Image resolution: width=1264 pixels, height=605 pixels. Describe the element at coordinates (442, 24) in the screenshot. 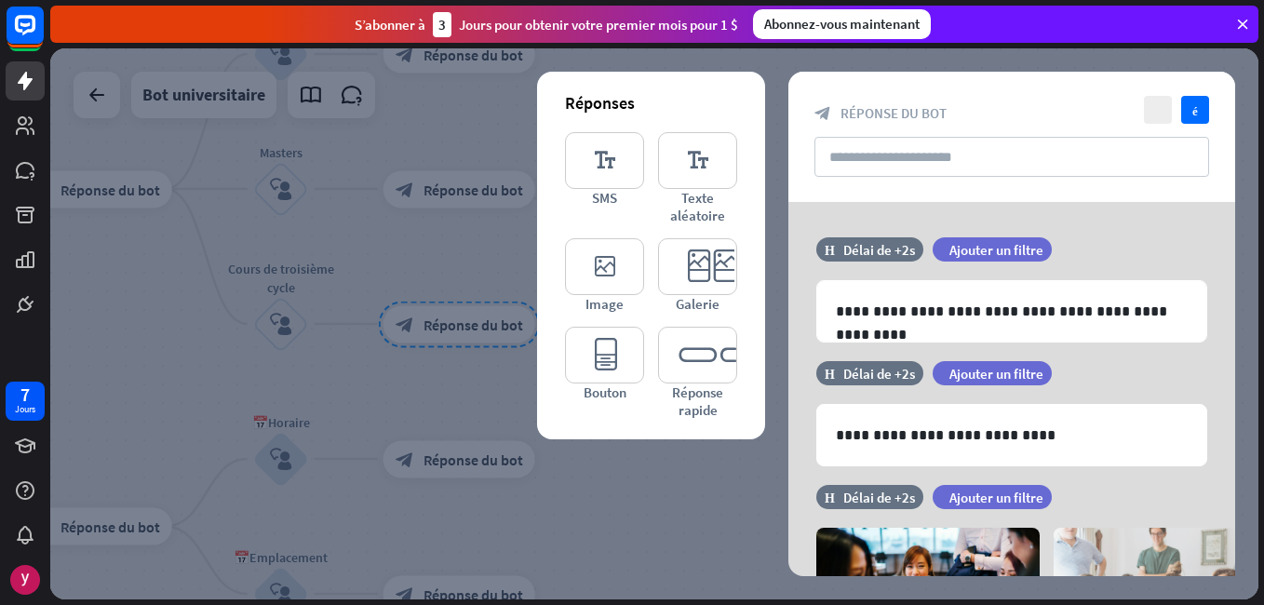

I see `div: 3` at that location.